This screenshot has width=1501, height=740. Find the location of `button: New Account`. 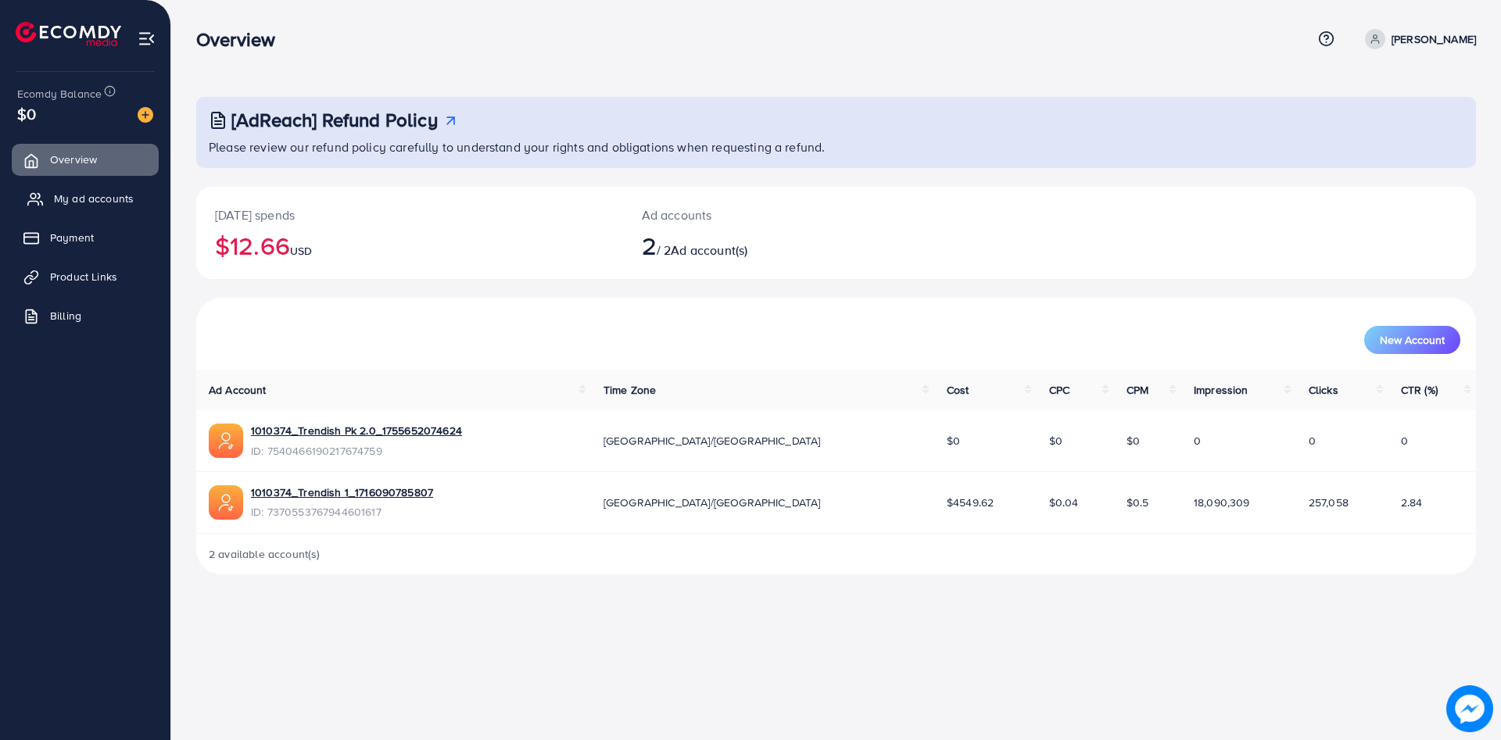

button: New Account is located at coordinates (1412, 340).